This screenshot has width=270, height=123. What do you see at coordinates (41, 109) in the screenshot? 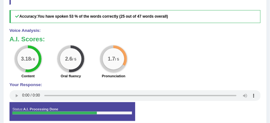
I see `strong: A.I. Processing Done` at bounding box center [41, 109].